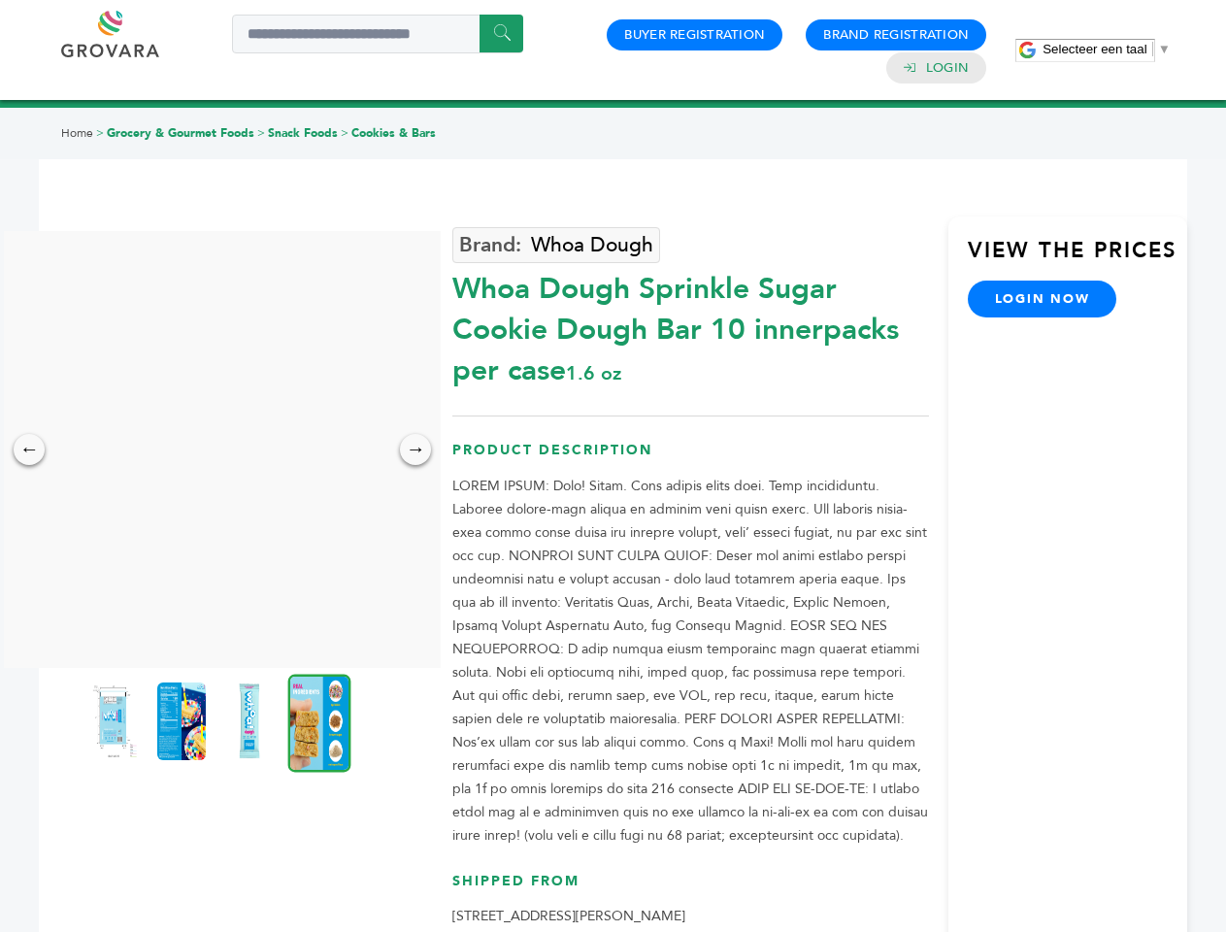 Image resolution: width=1226 pixels, height=932 pixels. What do you see at coordinates (694, 35) in the screenshot?
I see `a: Buyer Registration` at bounding box center [694, 35].